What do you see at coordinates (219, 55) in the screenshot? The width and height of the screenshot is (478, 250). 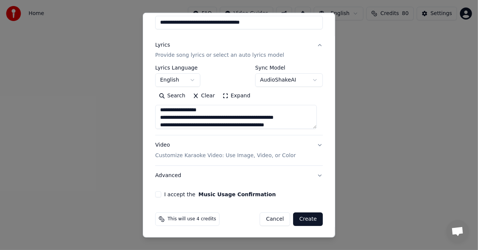 I see `p: Provide song lyrics or select an auto lyrics model` at bounding box center [219, 55].